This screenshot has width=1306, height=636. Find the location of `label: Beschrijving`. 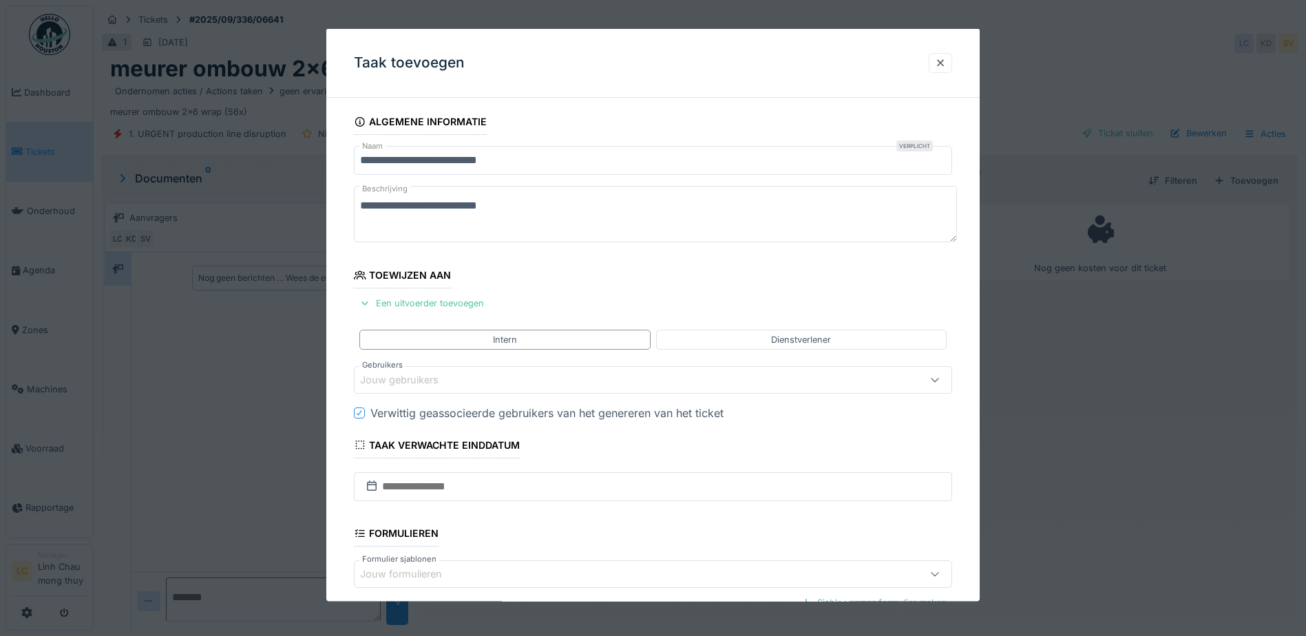

label: Beschrijving is located at coordinates (385, 189).